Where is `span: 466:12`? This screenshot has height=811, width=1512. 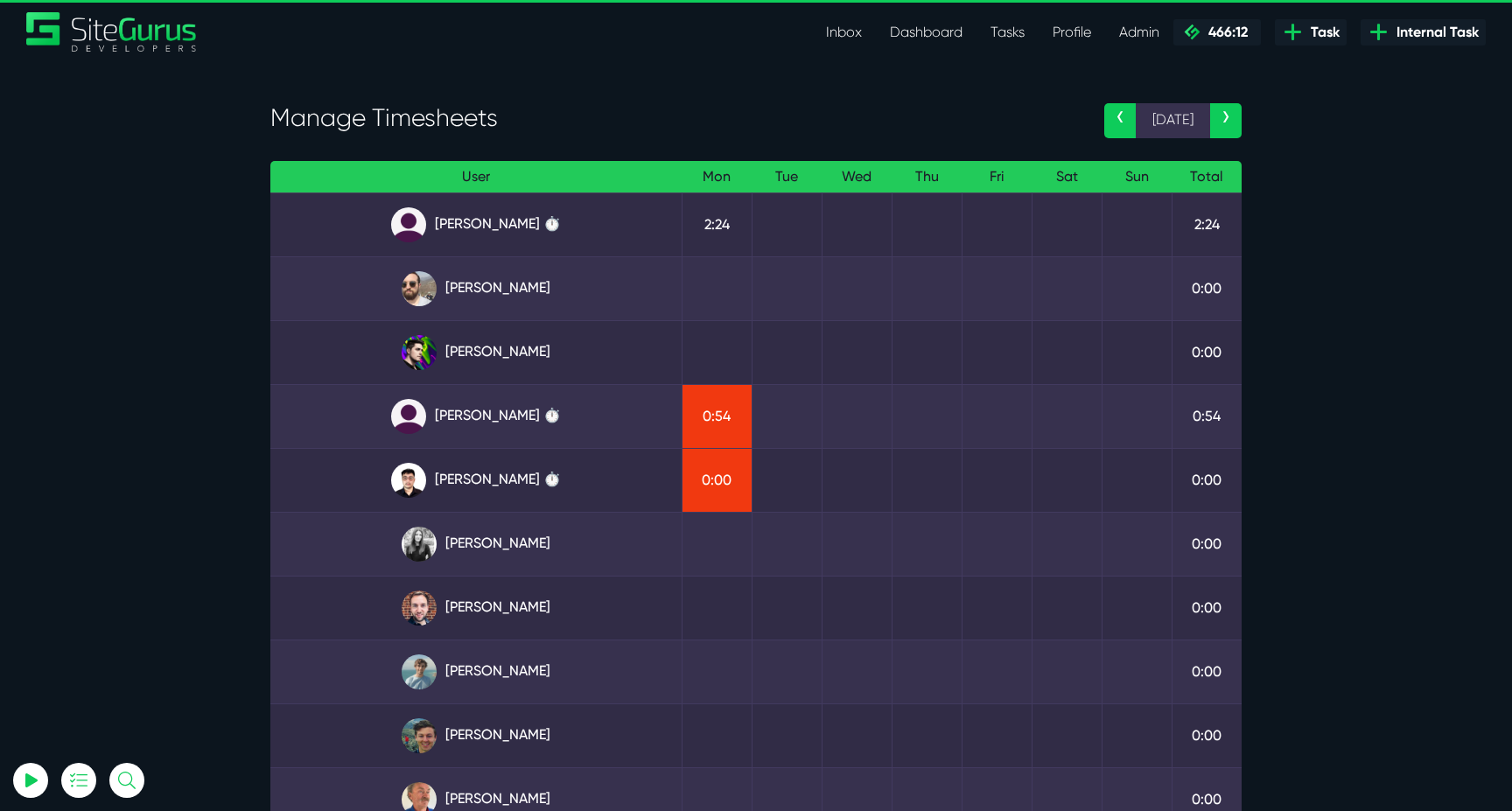
span: 466:12 is located at coordinates (1225, 32).